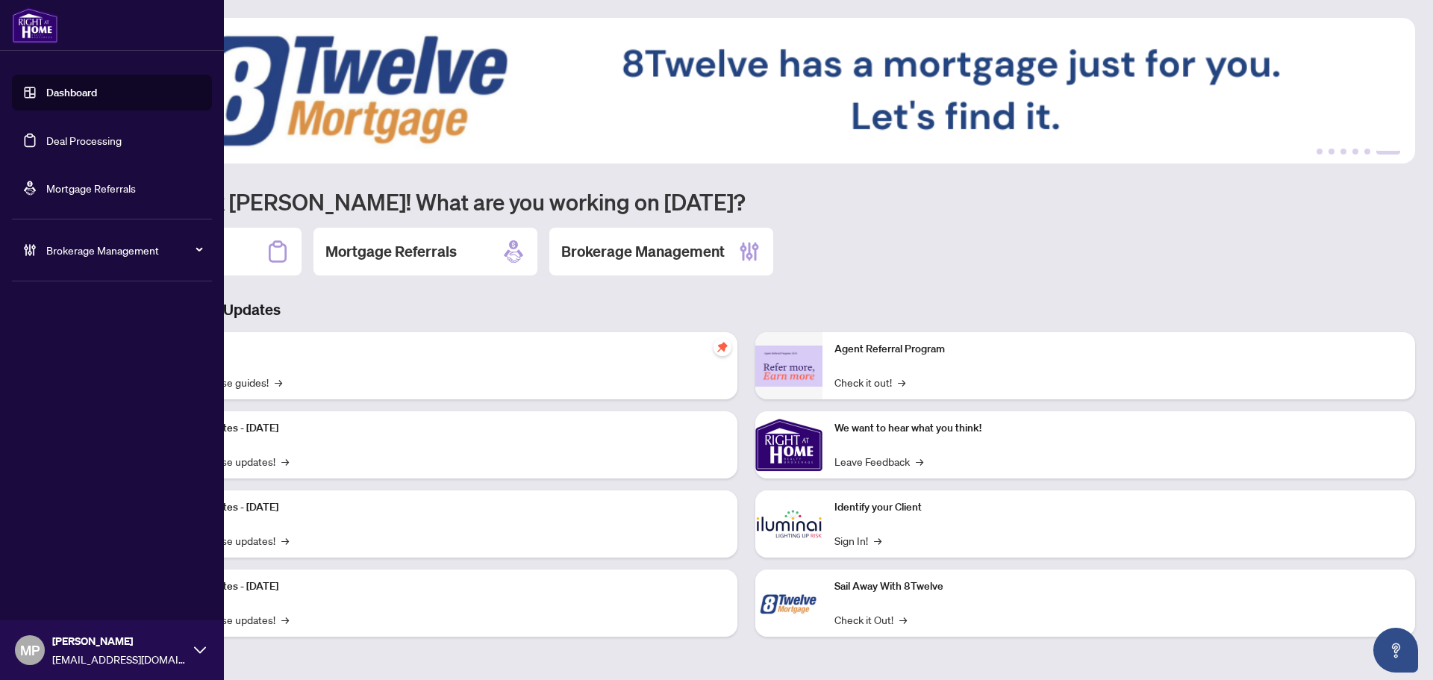 Image resolution: width=1433 pixels, height=680 pixels. What do you see at coordinates (30, 650) in the screenshot?
I see `span: MP` at bounding box center [30, 650].